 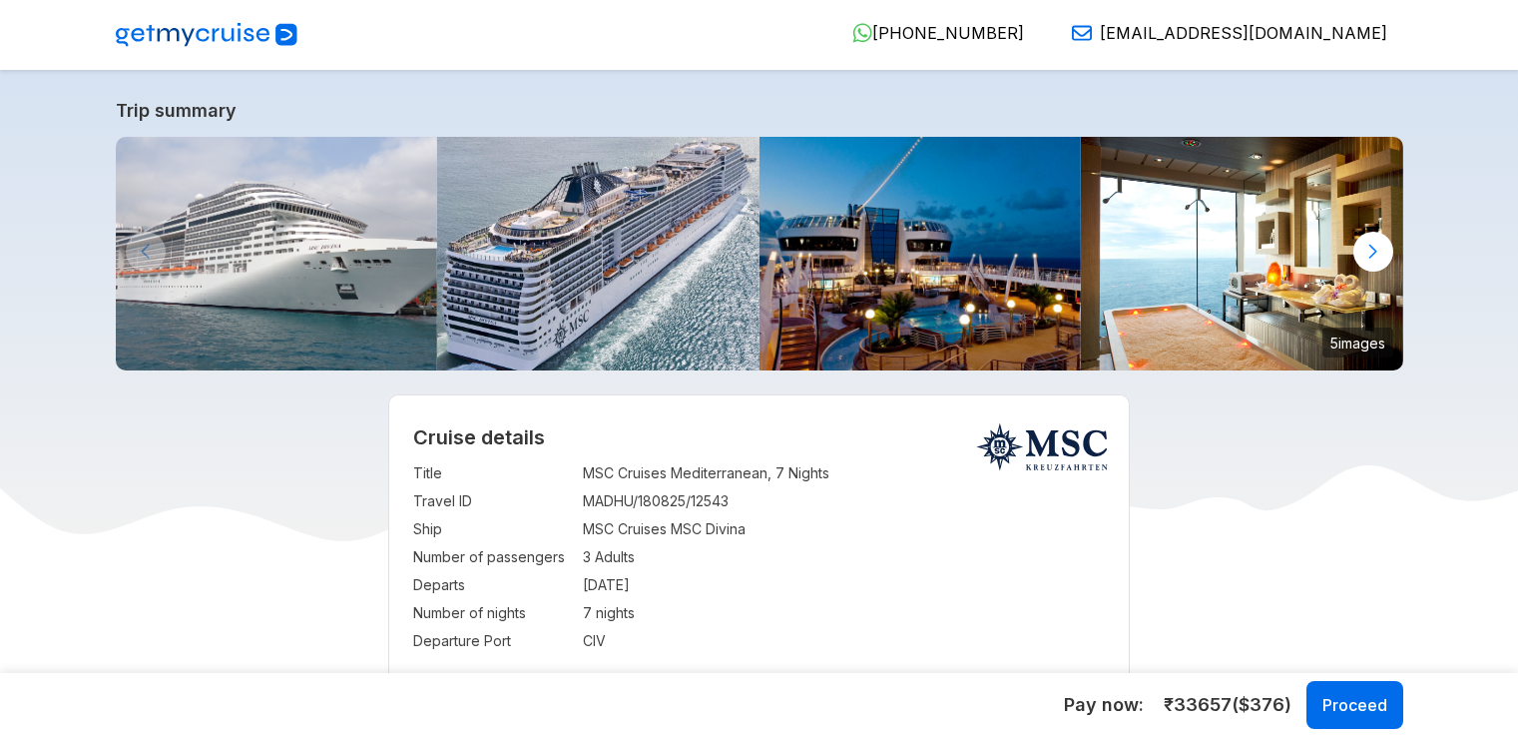 I want to click on span: ₹ 33657 ($ 376 ), so click(x=1228, y=705).